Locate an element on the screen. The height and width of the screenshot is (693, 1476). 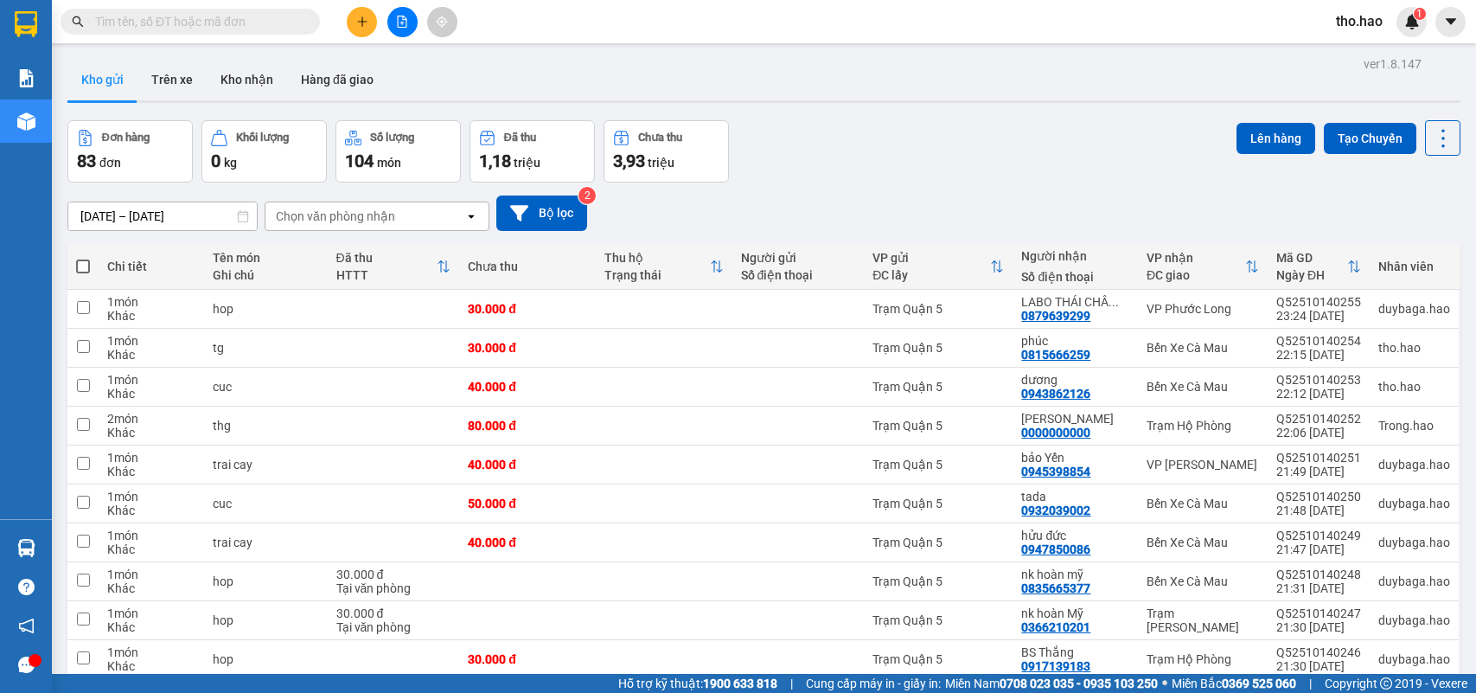
div: 40.000 đ is located at coordinates (528, 542).